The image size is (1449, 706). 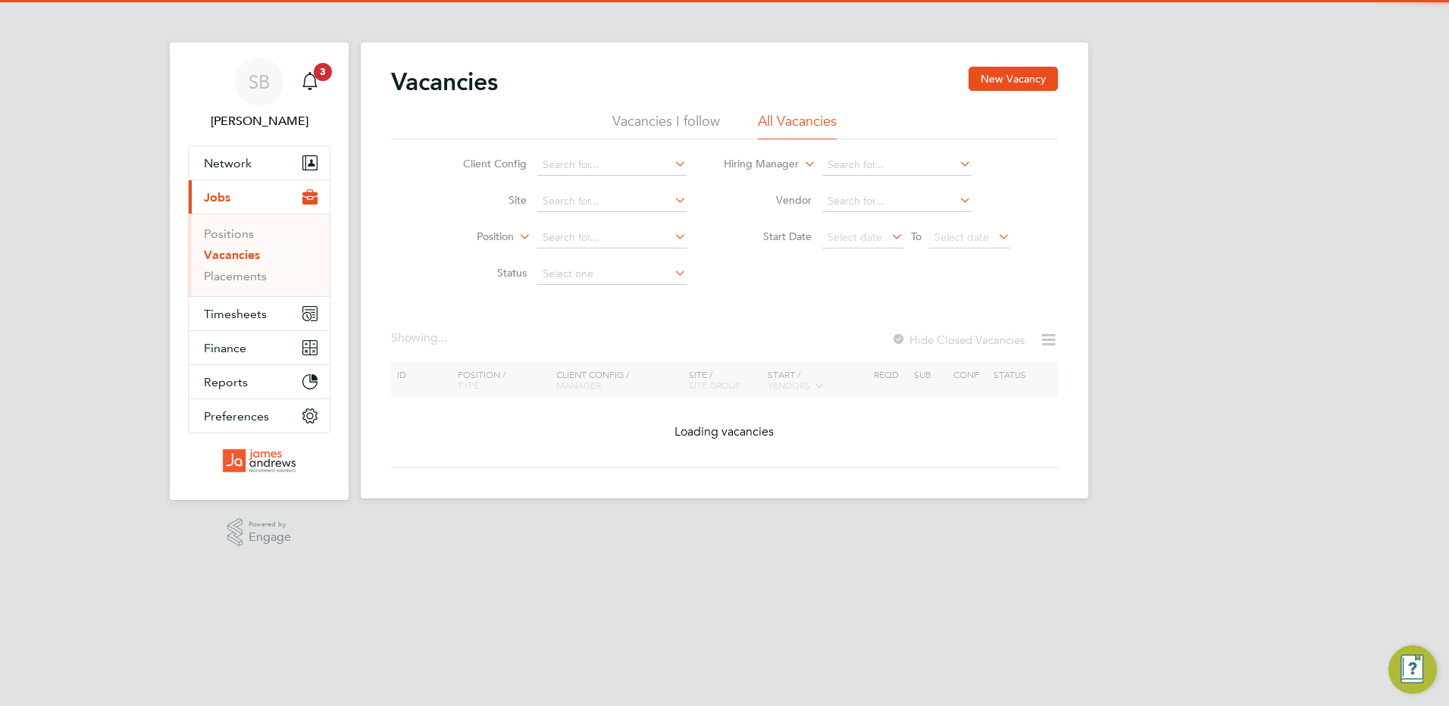 What do you see at coordinates (768, 236) in the screenshot?
I see `label: Start Date` at bounding box center [768, 236].